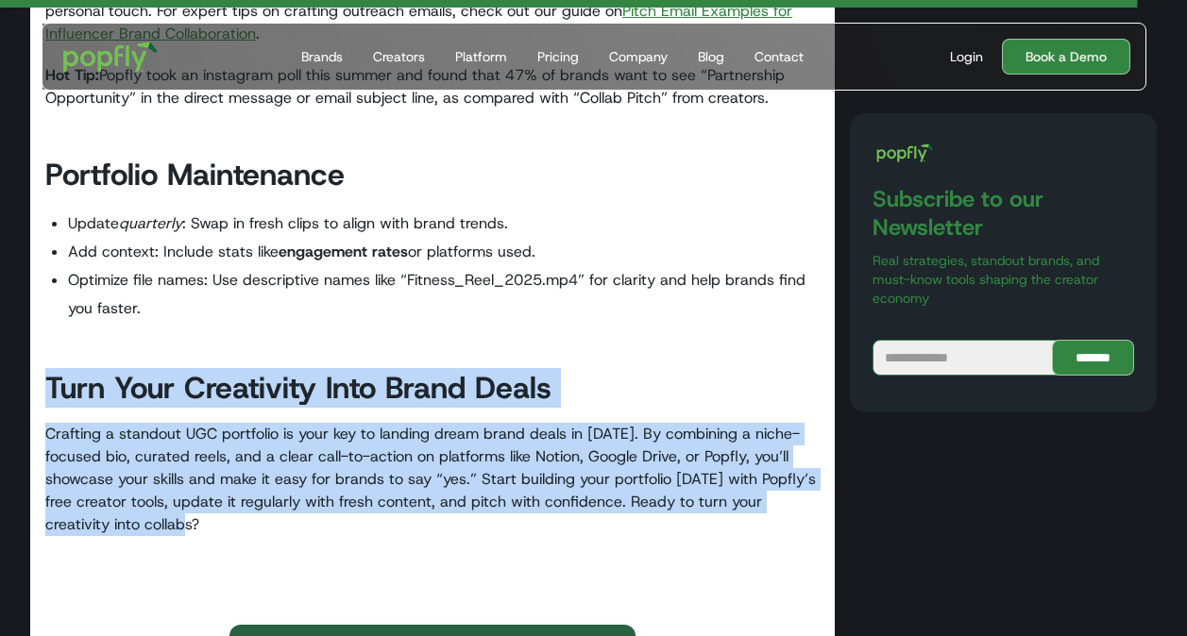  I want to click on a: Blog, so click(711, 57).